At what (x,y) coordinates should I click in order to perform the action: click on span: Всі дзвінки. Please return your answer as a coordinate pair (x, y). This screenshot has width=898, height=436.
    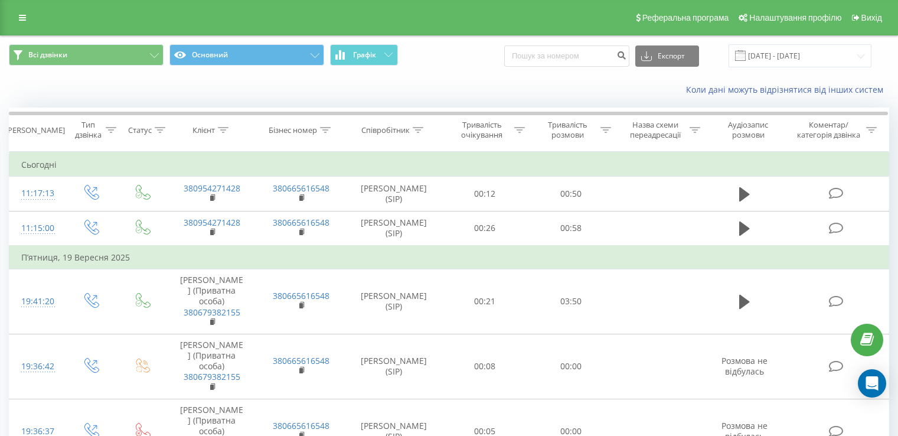
    Looking at the image, I should click on (48, 55).